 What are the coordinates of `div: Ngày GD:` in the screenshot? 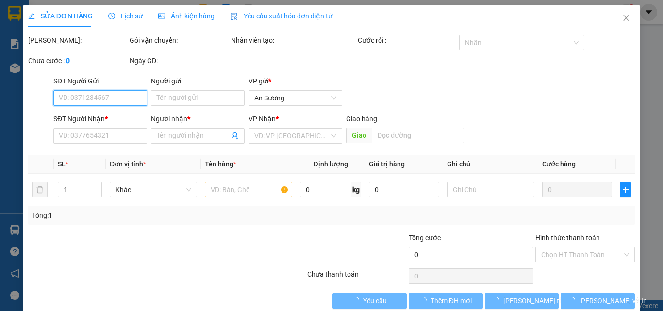 It's located at (179, 61).